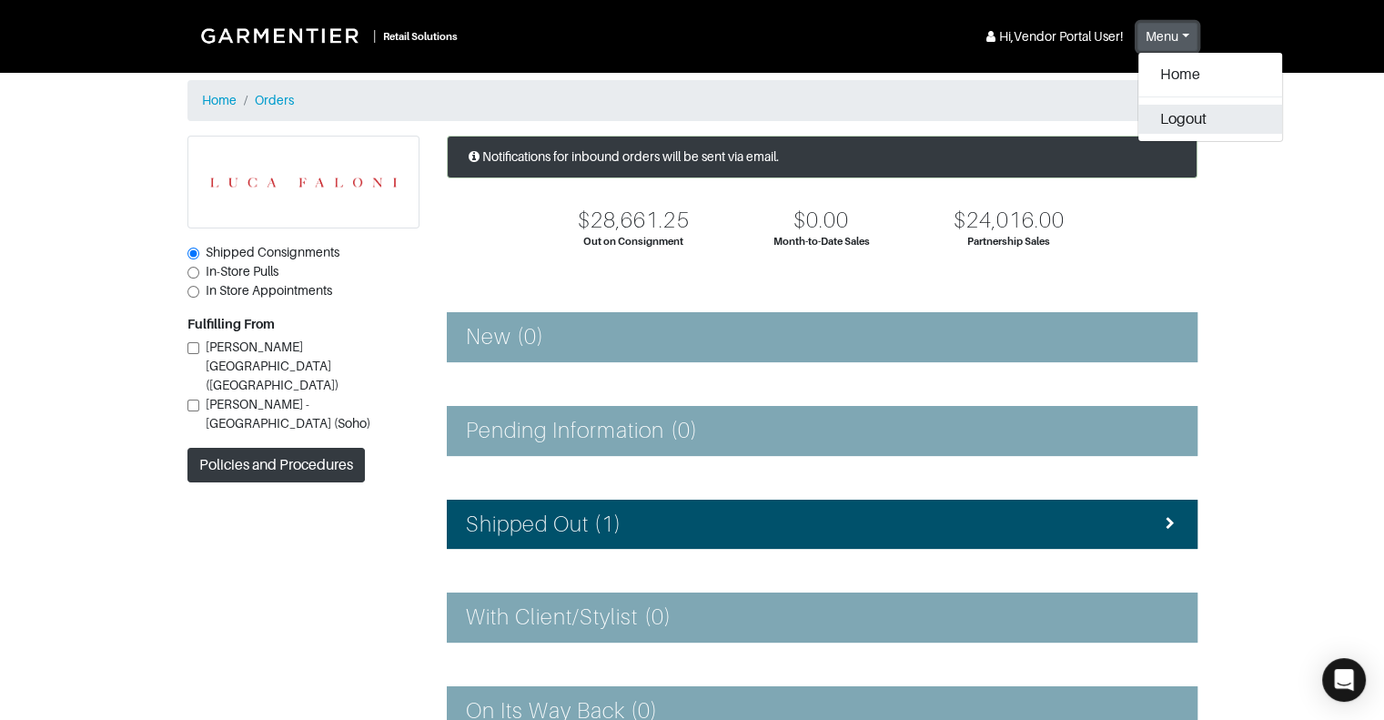 This screenshot has height=720, width=1384. I want to click on div: Out on Consignment, so click(634, 241).